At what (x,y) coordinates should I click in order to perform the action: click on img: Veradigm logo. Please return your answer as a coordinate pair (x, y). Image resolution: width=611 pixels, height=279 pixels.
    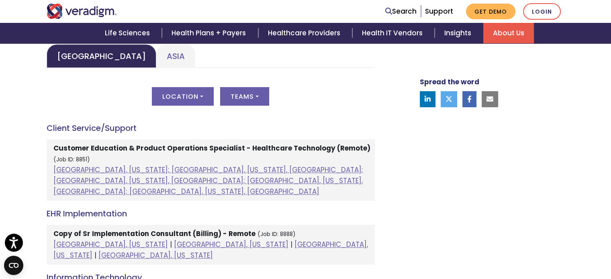
    Looking at the image, I should click on (82, 11).